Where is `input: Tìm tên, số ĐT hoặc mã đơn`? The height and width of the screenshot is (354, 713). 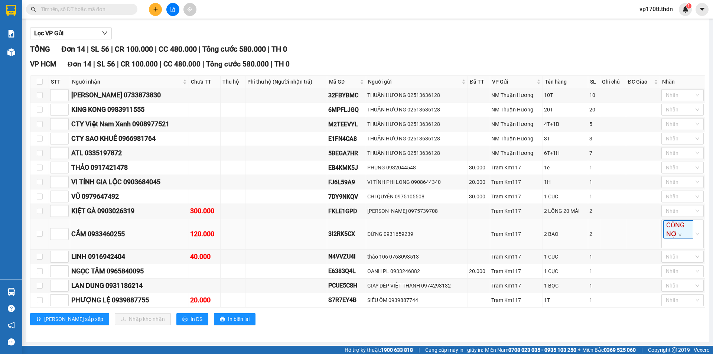
input: Tìm tên, số ĐT hoặc mã đơn is located at coordinates (85, 9).